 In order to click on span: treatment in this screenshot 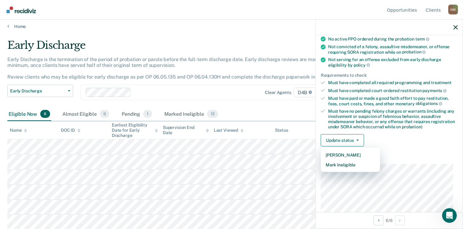, I will do `click(441, 83)`.